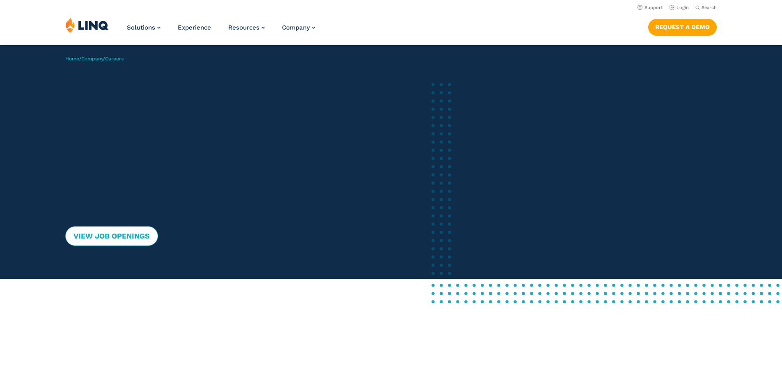 This screenshot has height=374, width=782. Describe the element at coordinates (114, 59) in the screenshot. I see `span: Careers` at that location.